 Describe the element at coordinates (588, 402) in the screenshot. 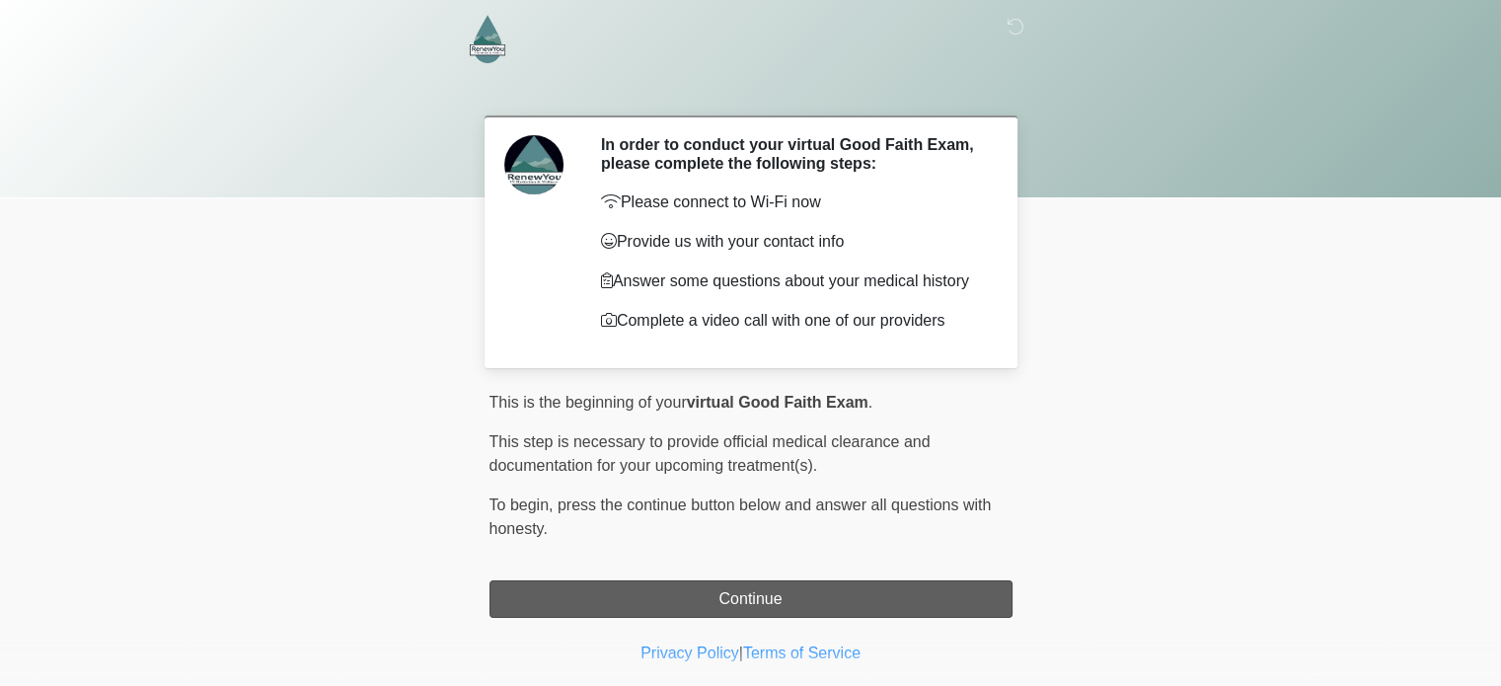

I see `span: This is the beginning of your` at that location.